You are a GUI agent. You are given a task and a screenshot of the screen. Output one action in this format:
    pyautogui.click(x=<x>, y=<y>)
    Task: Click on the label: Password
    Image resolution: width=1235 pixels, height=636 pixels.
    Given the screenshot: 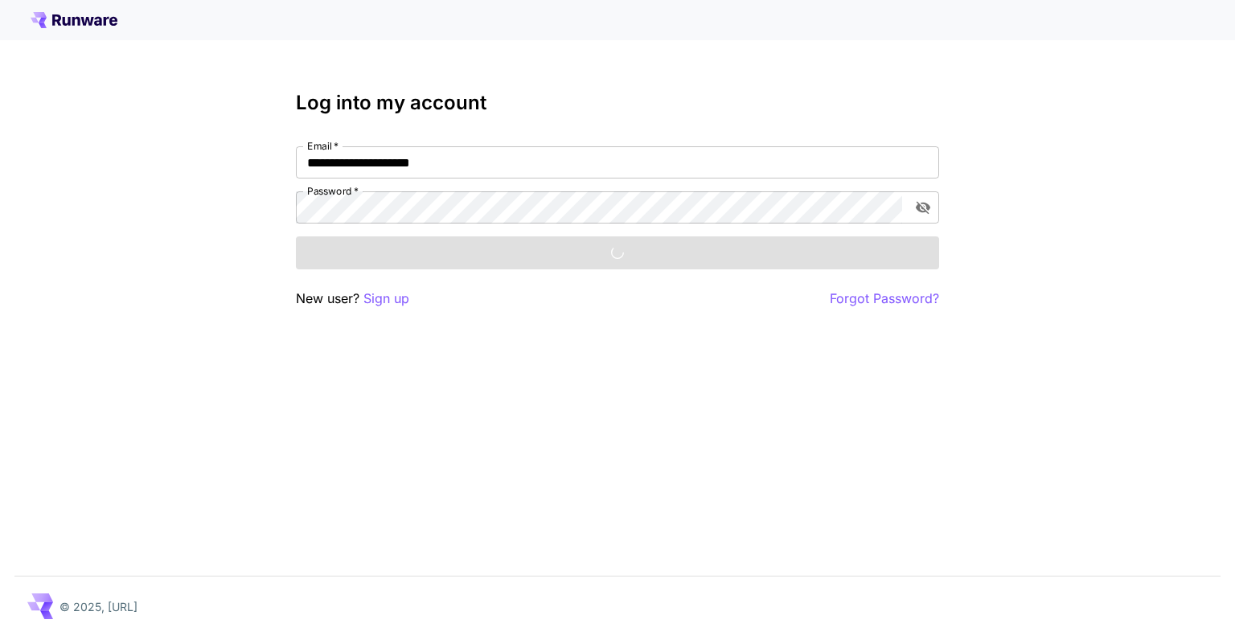 What is the action you would take?
    pyautogui.click(x=333, y=191)
    